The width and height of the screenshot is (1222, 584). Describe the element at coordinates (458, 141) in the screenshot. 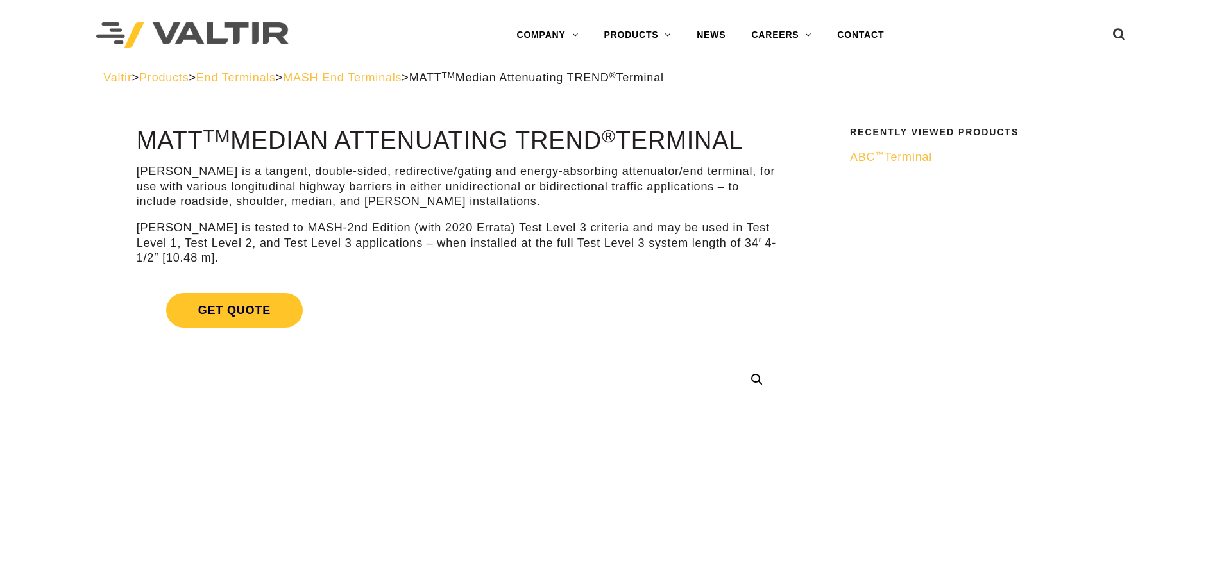

I see `h1: MATT Median Attenuating TREND Terminal` at that location.